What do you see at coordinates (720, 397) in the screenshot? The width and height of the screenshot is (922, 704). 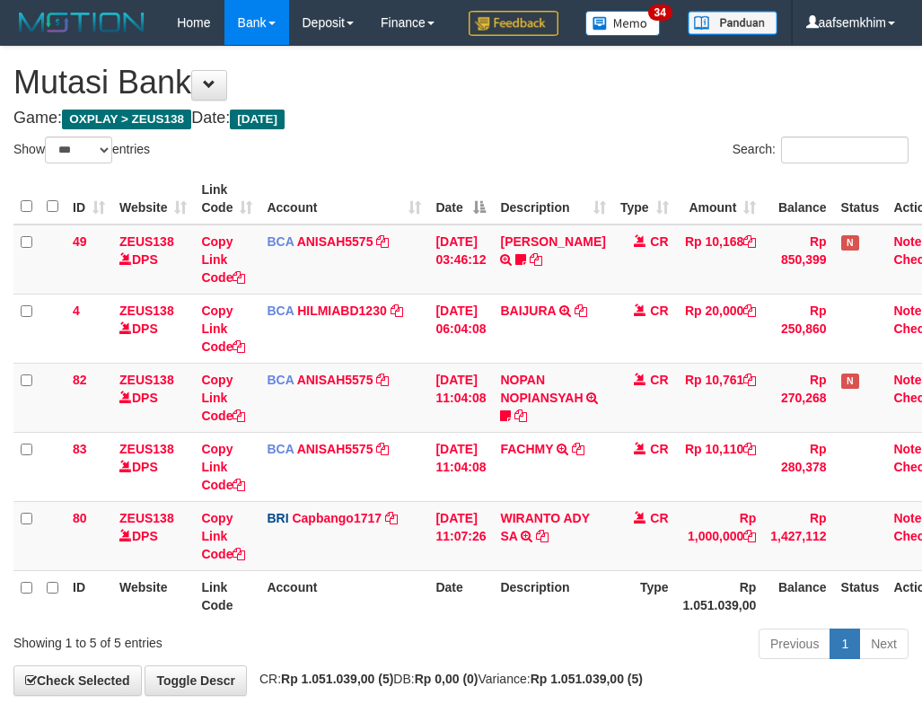 I see `td: Rp 10,761` at bounding box center [720, 397].